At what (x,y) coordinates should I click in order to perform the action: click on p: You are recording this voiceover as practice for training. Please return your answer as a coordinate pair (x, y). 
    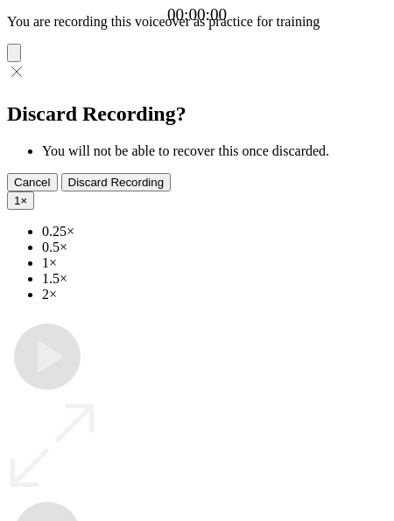
    Looking at the image, I should click on (197, 22).